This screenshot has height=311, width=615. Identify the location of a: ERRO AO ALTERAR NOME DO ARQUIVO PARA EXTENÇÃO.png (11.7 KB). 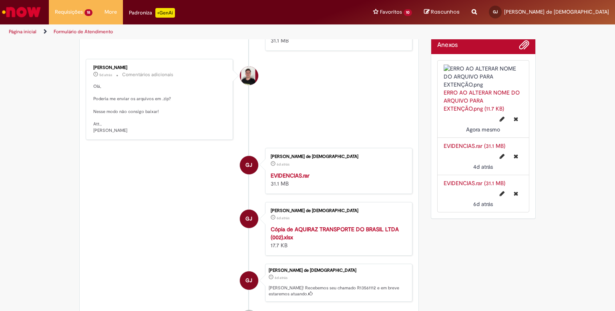
(482, 101).